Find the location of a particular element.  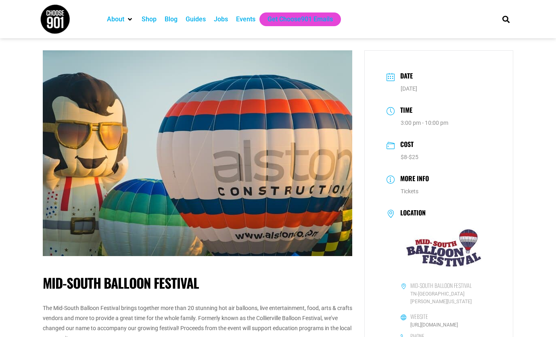

div: Blog is located at coordinates (171, 19).